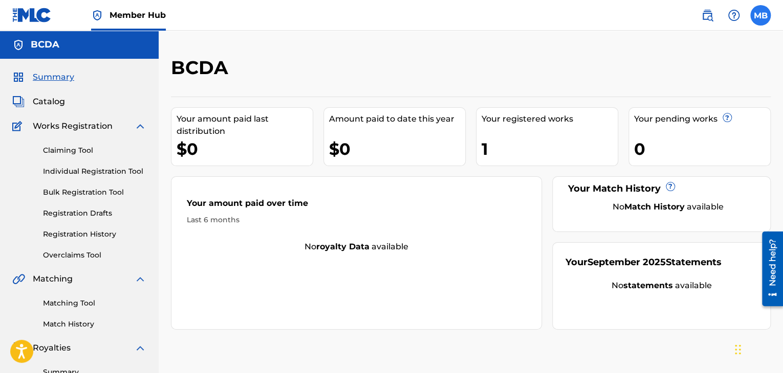  What do you see at coordinates (18, 45) in the screenshot?
I see `img: Accounts` at bounding box center [18, 45].